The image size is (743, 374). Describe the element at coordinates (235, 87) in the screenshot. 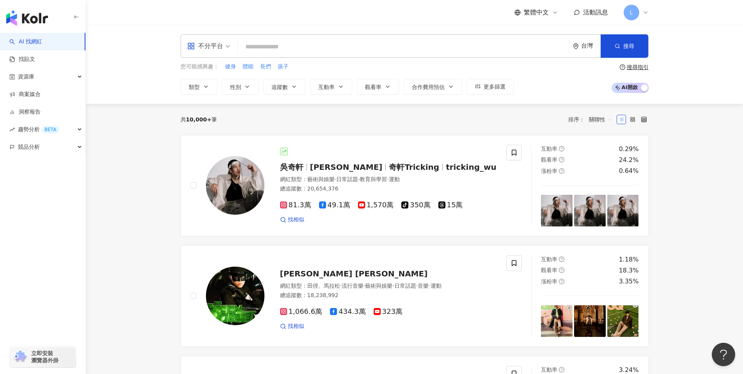

I see `span: 性別` at that location.